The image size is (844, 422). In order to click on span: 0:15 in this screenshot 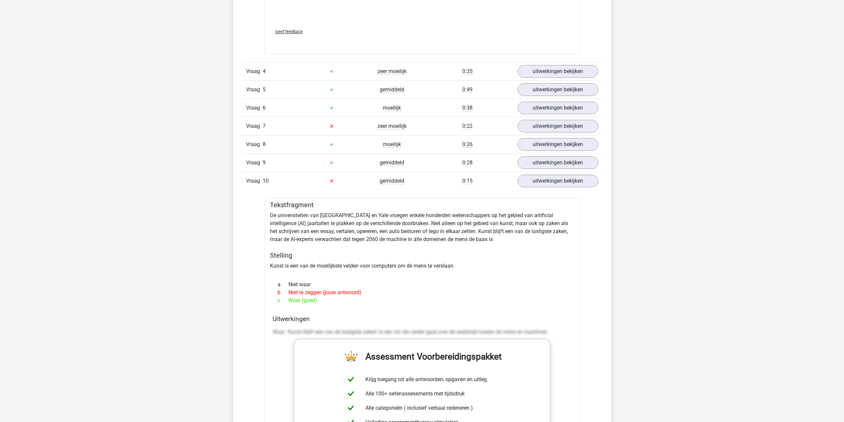, I will do `click(467, 181)`.